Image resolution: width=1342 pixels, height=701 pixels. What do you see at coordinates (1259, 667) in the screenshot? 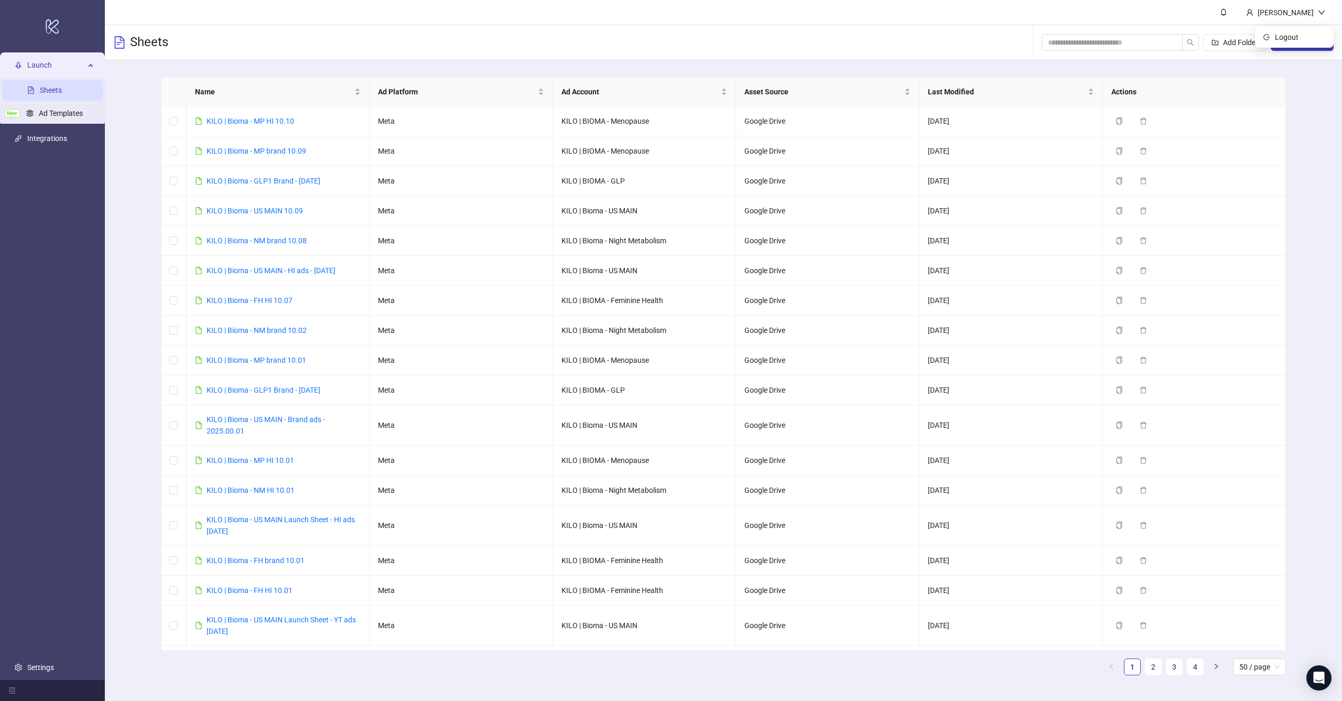
I see `div: Page Size` at bounding box center [1259, 667].